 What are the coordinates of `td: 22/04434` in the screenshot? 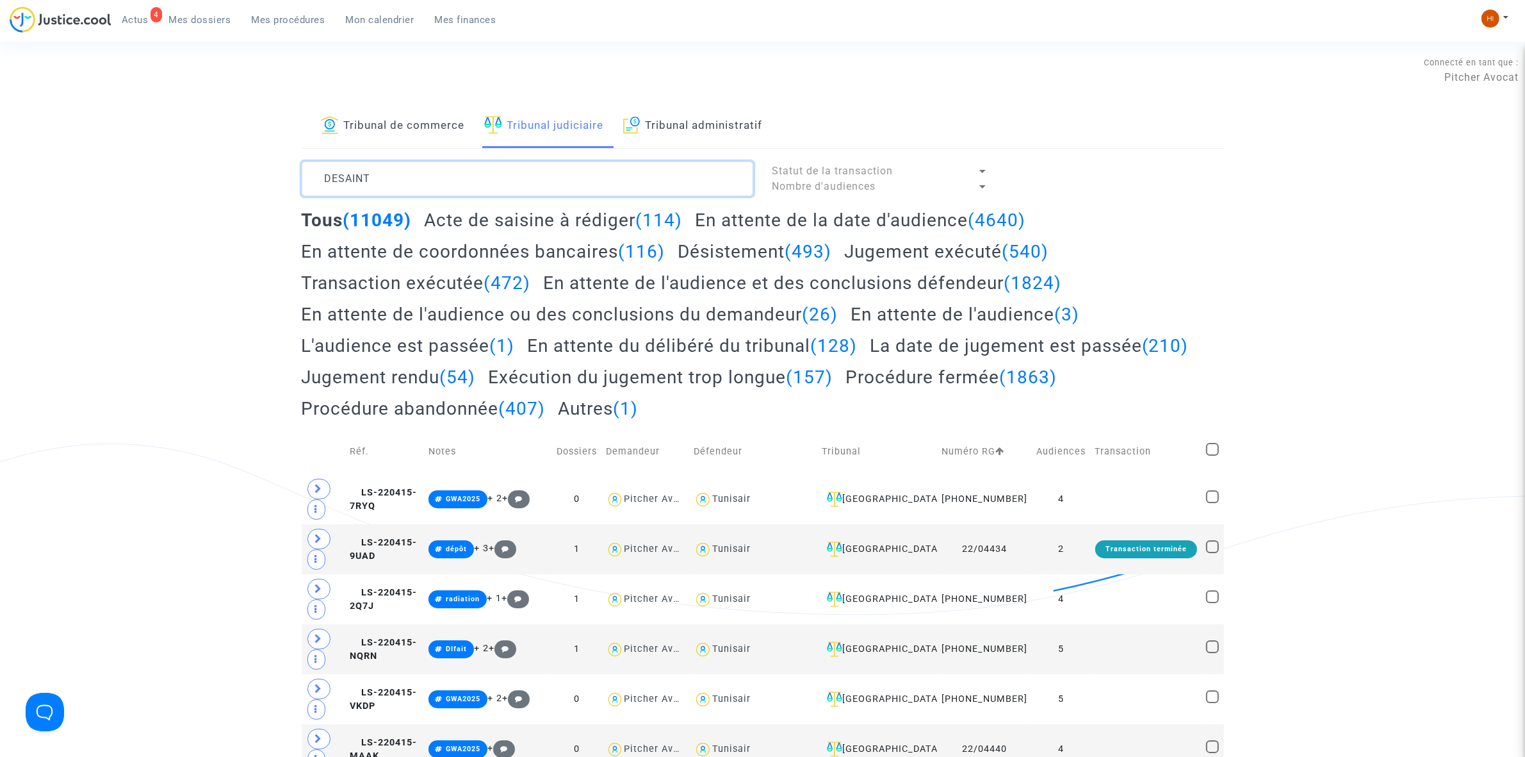 It's located at (985, 549).